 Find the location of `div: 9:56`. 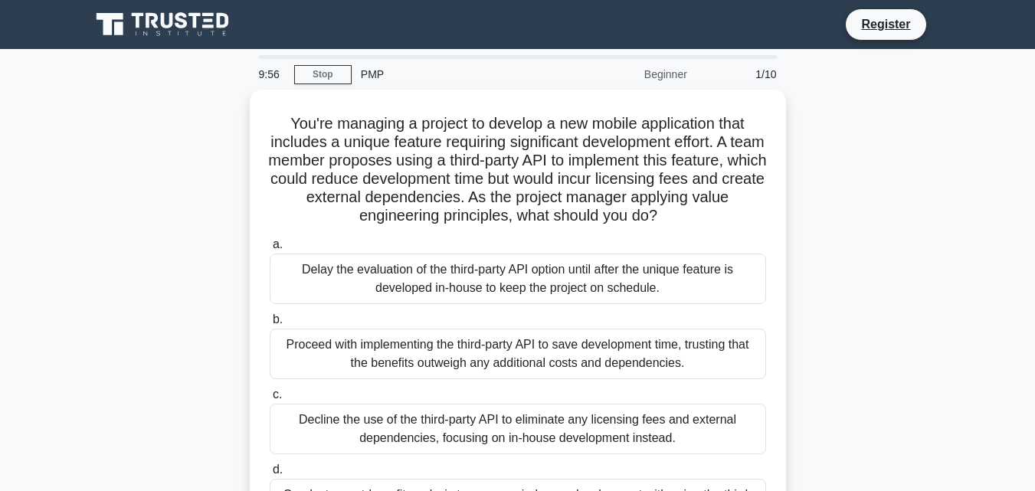

div: 9:56 is located at coordinates (272, 74).